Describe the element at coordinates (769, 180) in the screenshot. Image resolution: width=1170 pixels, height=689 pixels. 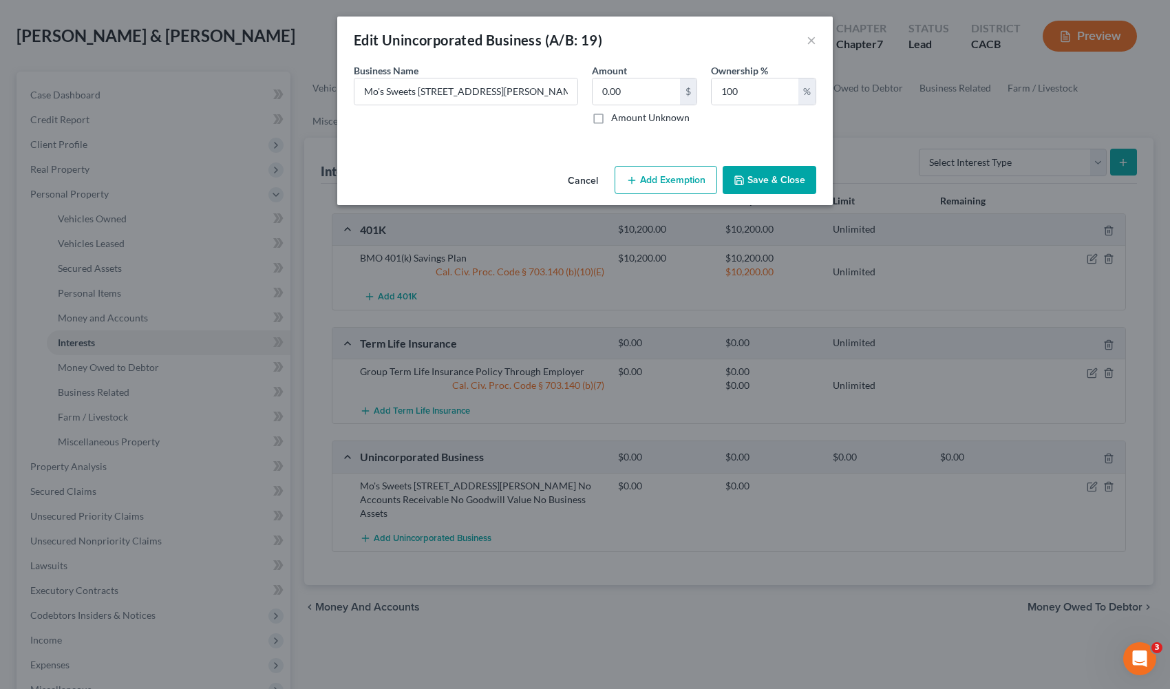
I see `button: Save & Close` at that location.